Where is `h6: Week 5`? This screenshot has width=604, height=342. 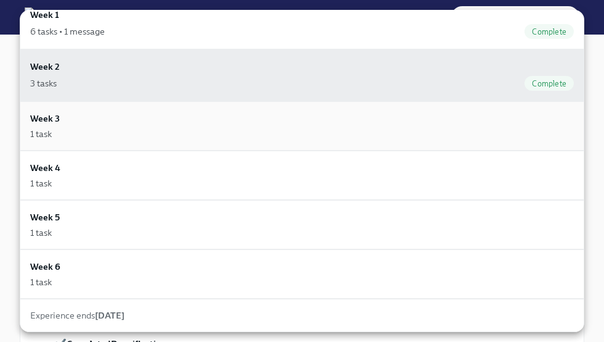
h6: Week 5 is located at coordinates (45, 217).